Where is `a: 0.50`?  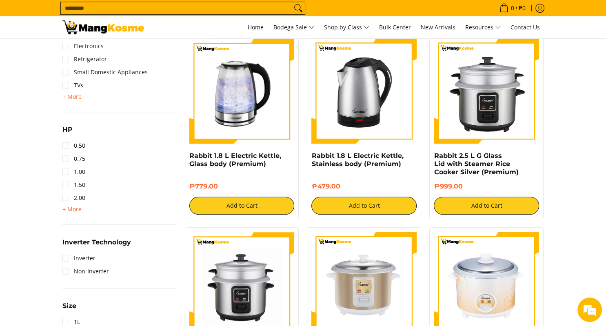
a: 0.50 is located at coordinates (74, 146).